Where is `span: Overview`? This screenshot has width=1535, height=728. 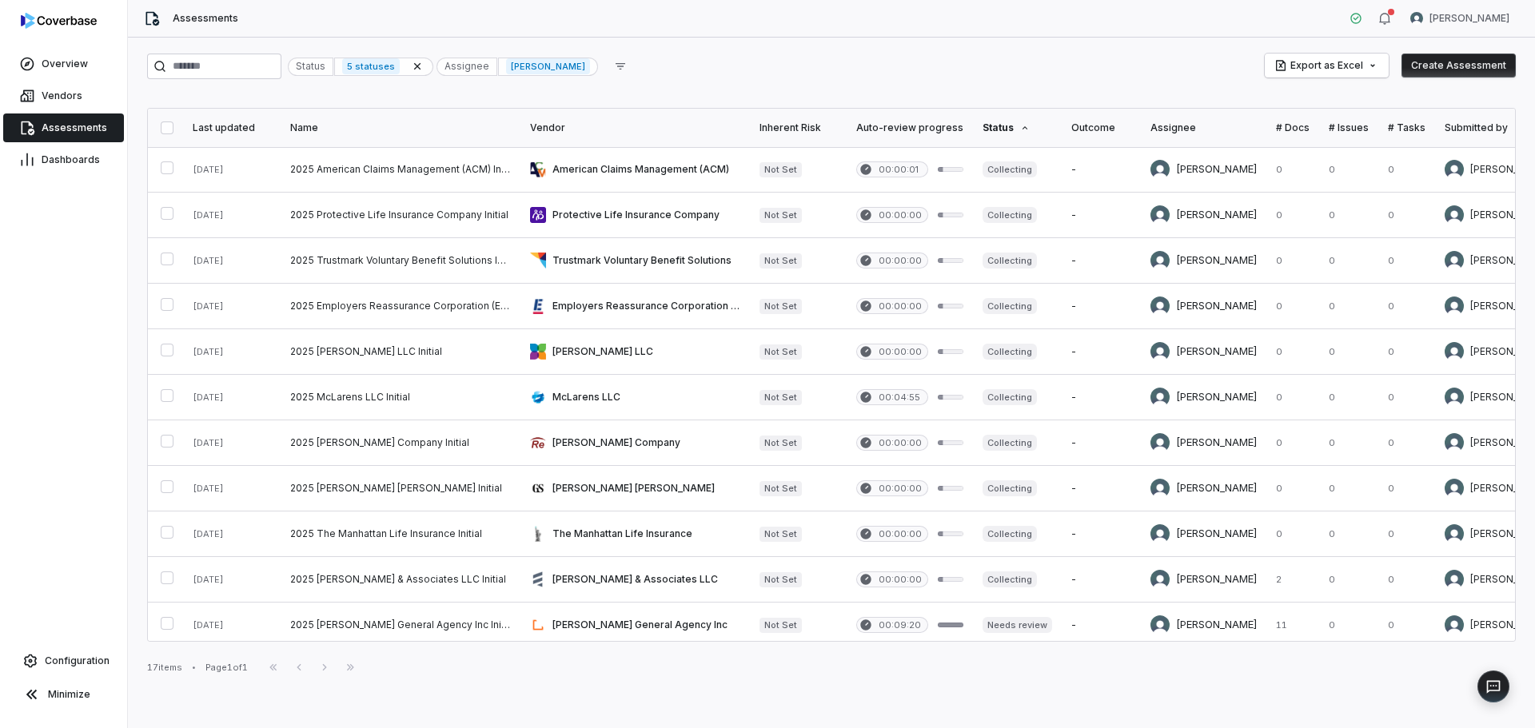
span: Overview is located at coordinates (65, 64).